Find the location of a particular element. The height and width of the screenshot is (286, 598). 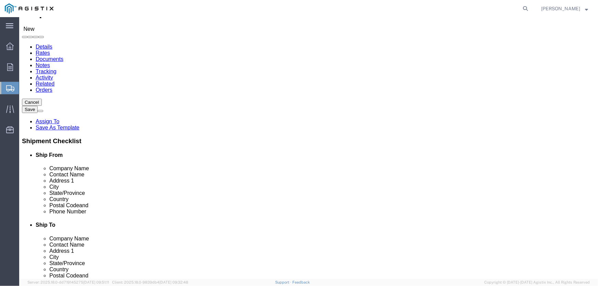

img: logo is located at coordinates (29, 9).